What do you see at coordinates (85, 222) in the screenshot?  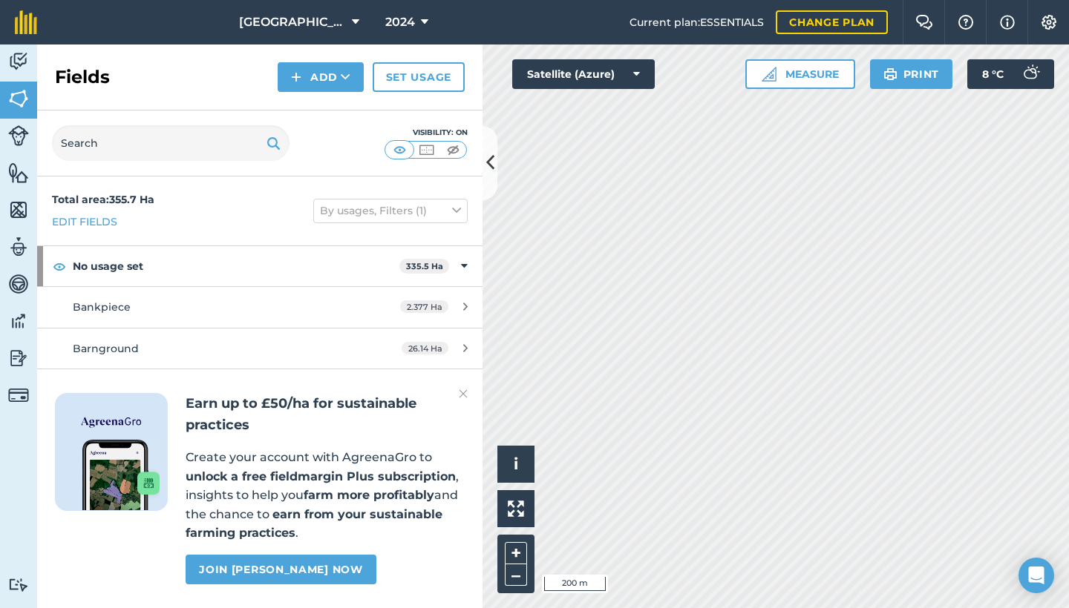 I see `a: Edit fields` at bounding box center [85, 222].